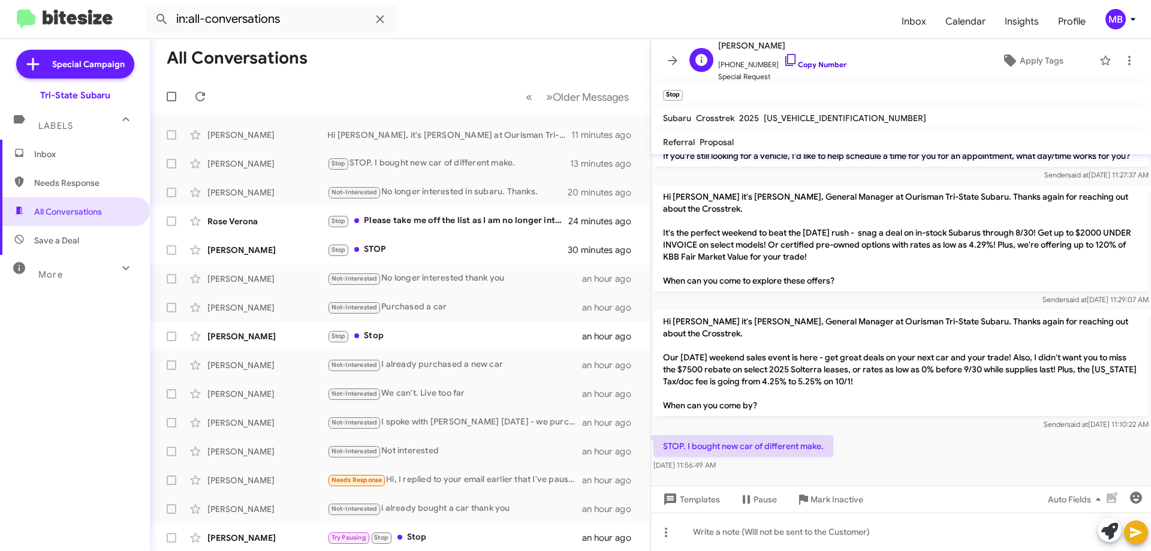 The width and height of the screenshot is (1151, 551). I want to click on div: 11 minutes ago, so click(606, 135).